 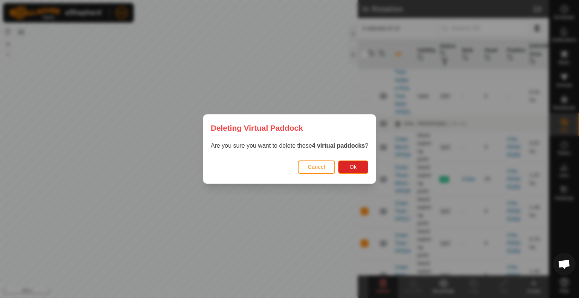 What do you see at coordinates (353, 167) in the screenshot?
I see `span: Ok` at bounding box center [353, 167].